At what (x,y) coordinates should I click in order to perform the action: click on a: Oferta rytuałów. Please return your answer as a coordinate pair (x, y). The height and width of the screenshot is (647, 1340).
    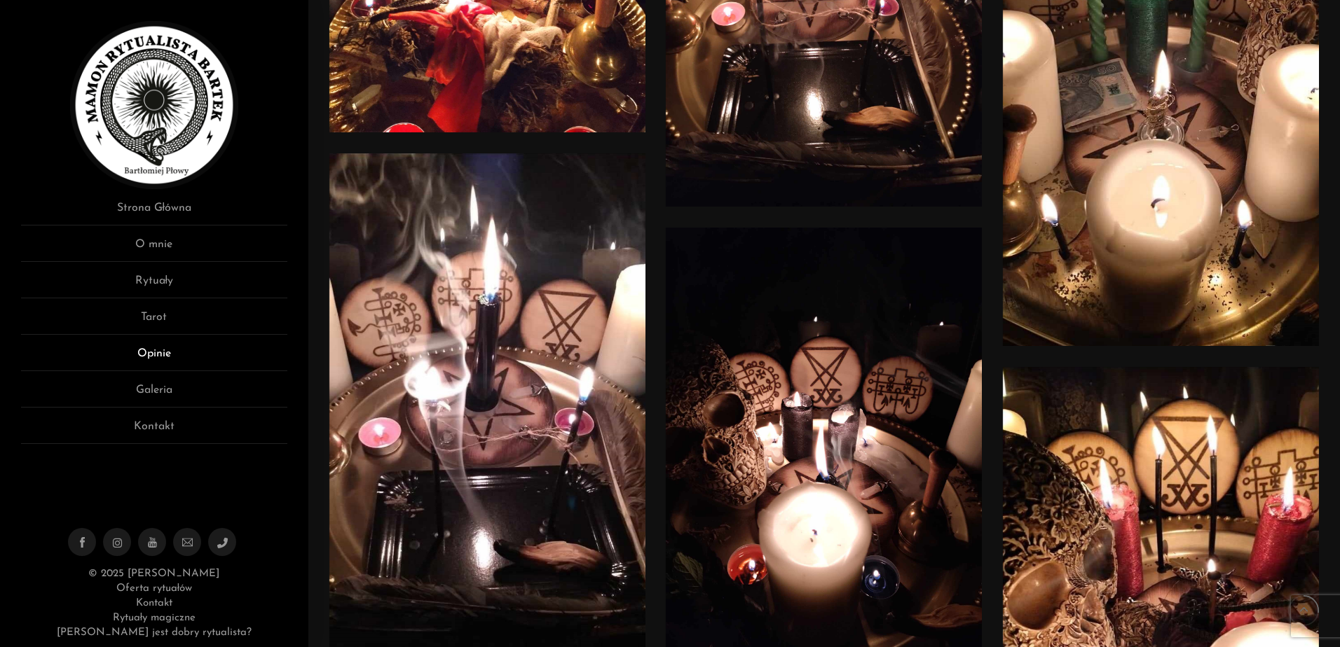
    Looking at the image, I should click on (154, 589).